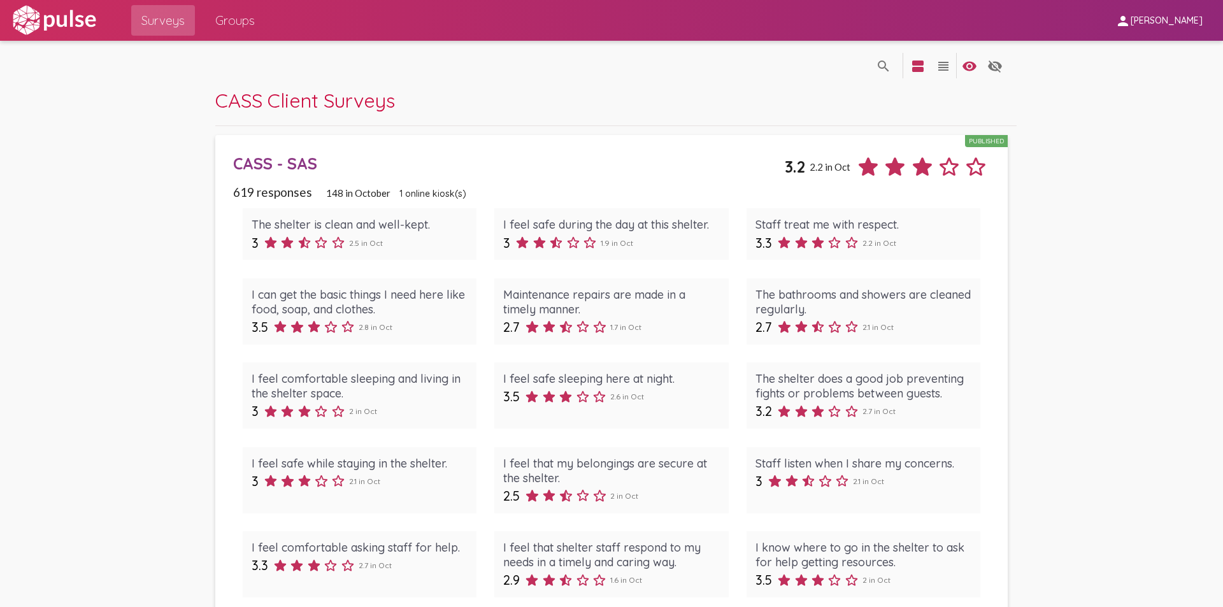 The width and height of the screenshot is (1223, 607). I want to click on div: CASS - SAS, so click(508, 163).